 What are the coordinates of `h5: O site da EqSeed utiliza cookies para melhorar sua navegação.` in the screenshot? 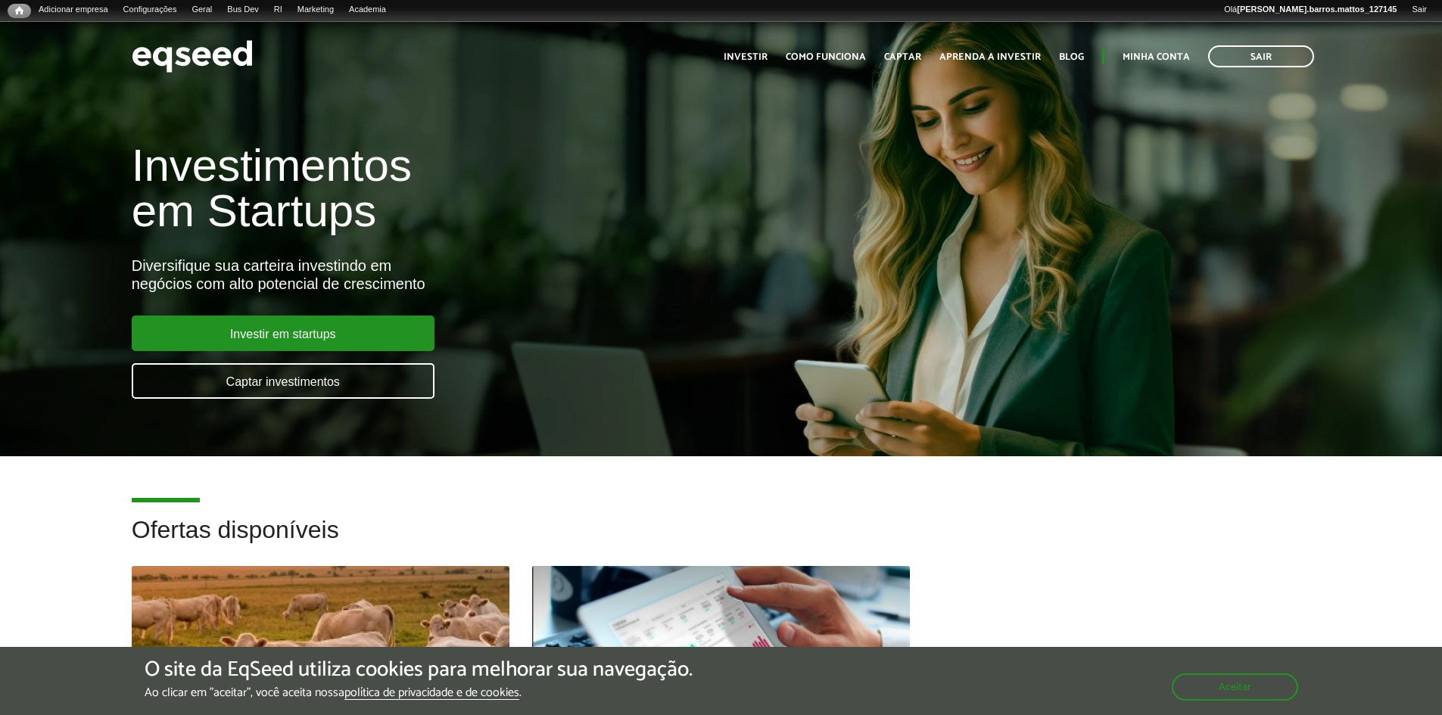 It's located at (419, 670).